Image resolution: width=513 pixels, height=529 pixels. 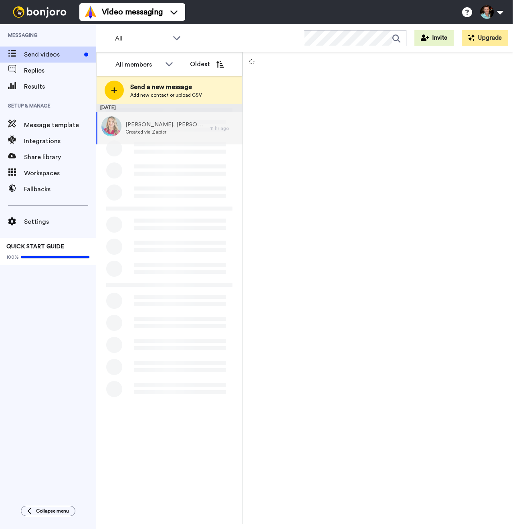 I want to click on span: Add new contact or upload CSV, so click(x=166, y=95).